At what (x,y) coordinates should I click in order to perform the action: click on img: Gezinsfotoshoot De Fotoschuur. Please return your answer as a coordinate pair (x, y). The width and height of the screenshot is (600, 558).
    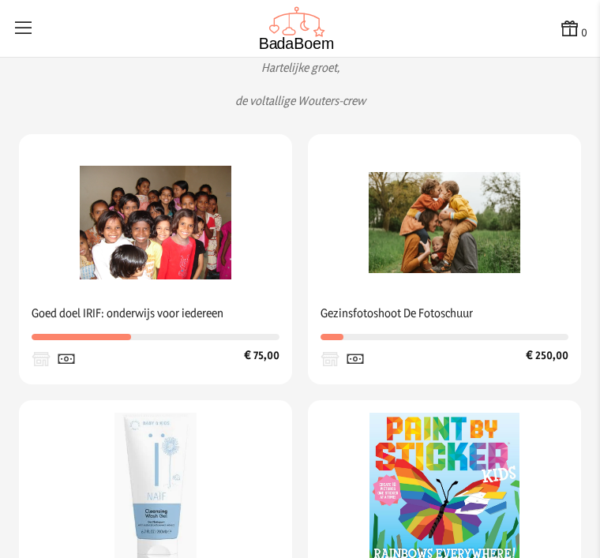
    Looking at the image, I should click on (445, 223).